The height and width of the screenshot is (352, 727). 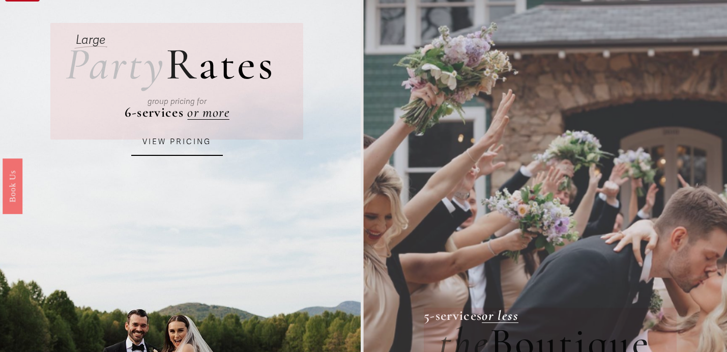 I want to click on em: Large, so click(x=91, y=40).